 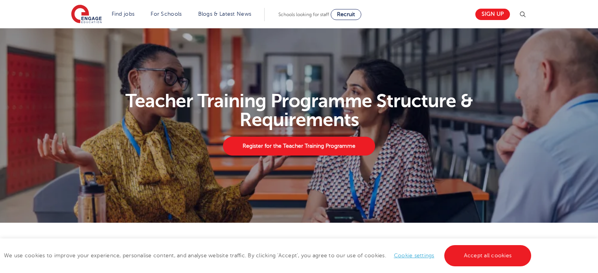 What do you see at coordinates (268, 256) in the screenshot?
I see `span: We use cookies to improve your experience, personalise content, and analyse website traffic. By c...` at bounding box center [268, 256].